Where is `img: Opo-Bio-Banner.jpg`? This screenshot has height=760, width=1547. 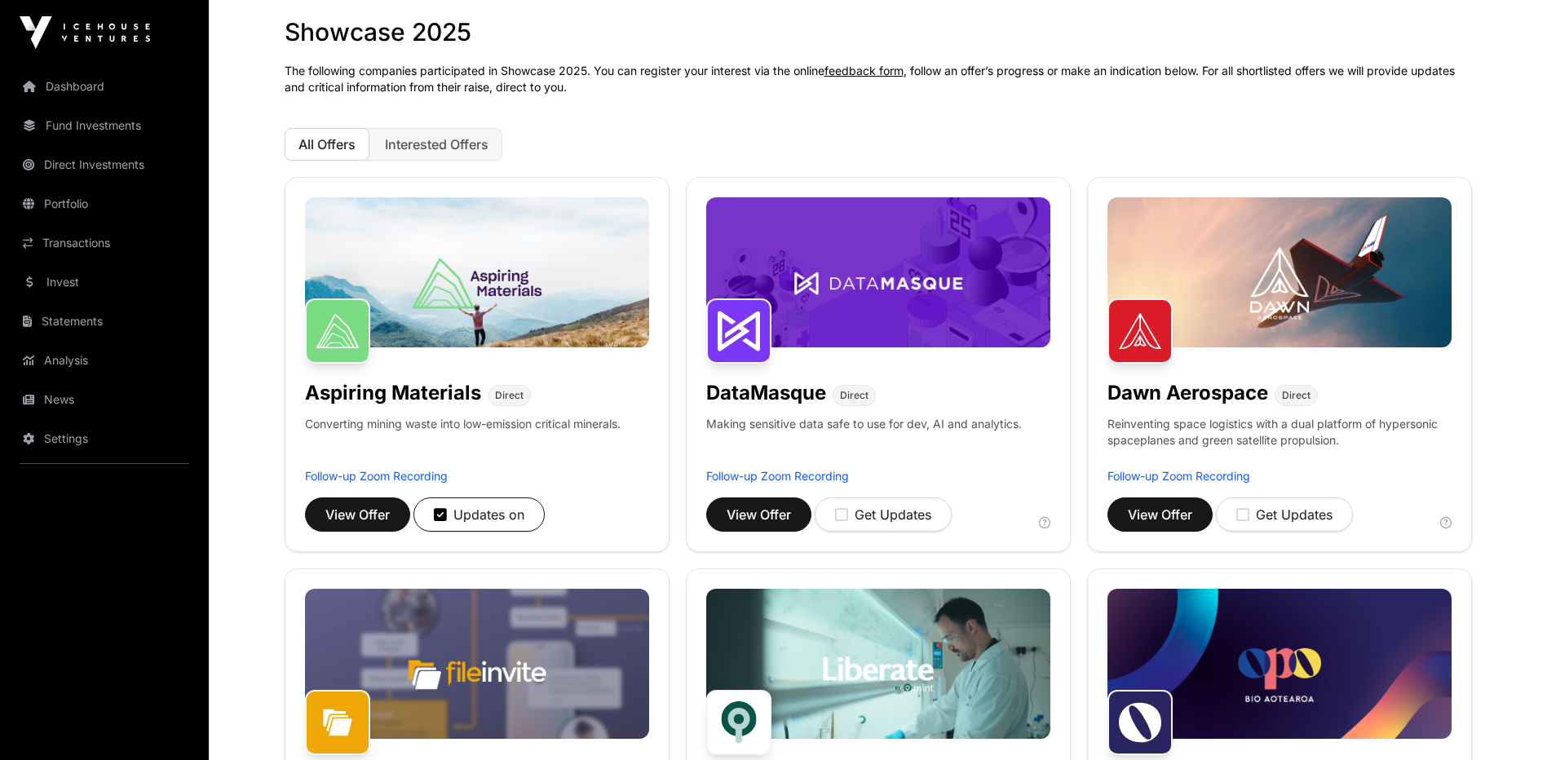
img: Opo-Bio-Banner.jpg is located at coordinates (1279, 664).